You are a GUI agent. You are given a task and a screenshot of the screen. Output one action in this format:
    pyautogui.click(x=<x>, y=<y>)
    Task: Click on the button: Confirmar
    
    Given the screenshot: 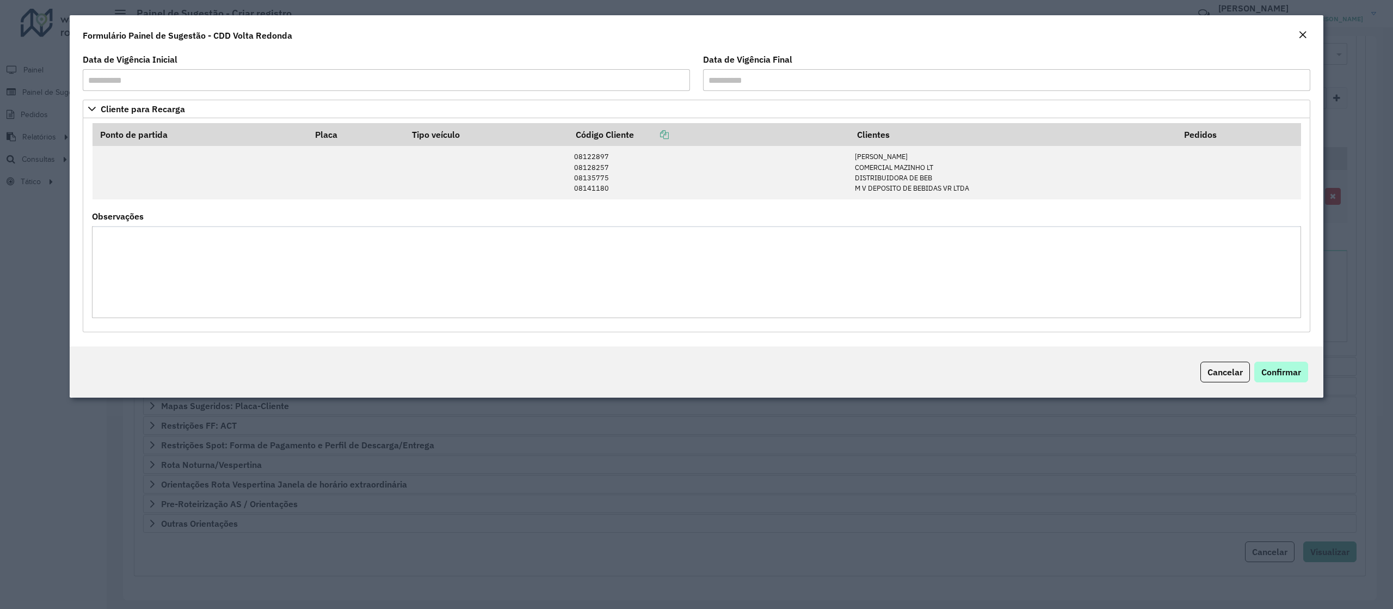 What is the action you would take?
    pyautogui.click(x=1281, y=372)
    